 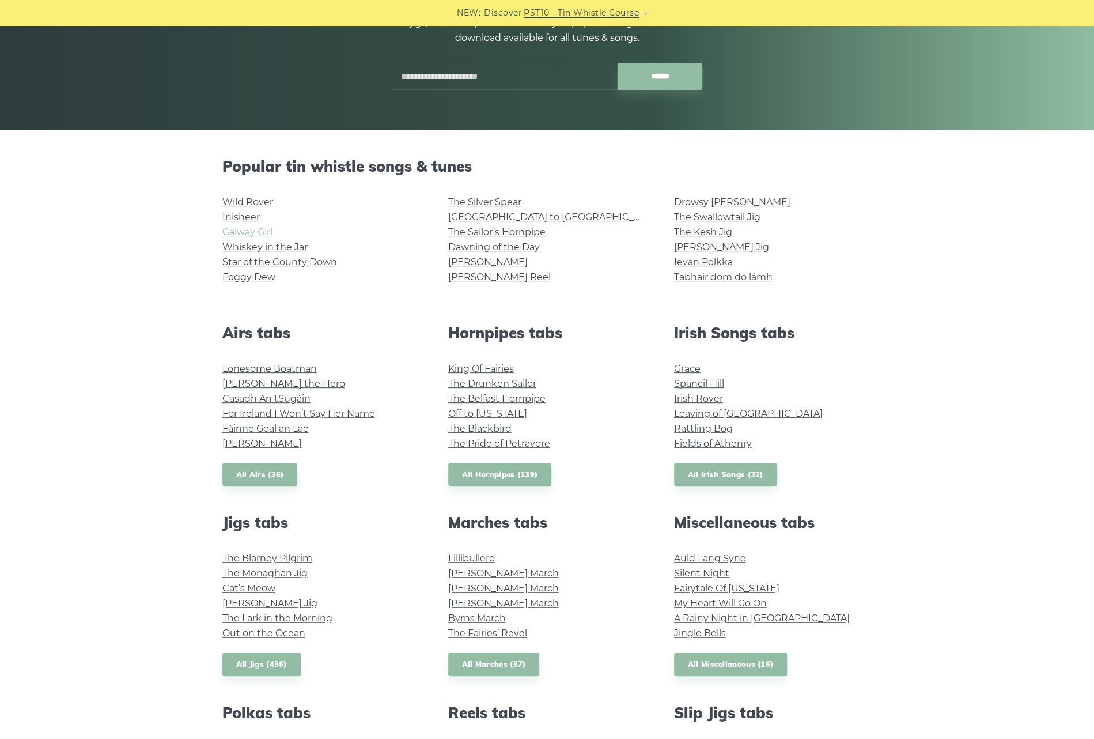 I want to click on a: The Lark in the Morning, so click(x=277, y=618).